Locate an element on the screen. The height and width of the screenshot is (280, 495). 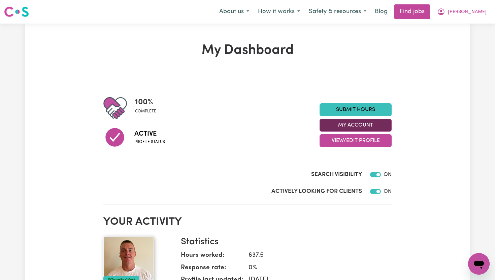
span: Profile status is located at coordinates (149, 142).